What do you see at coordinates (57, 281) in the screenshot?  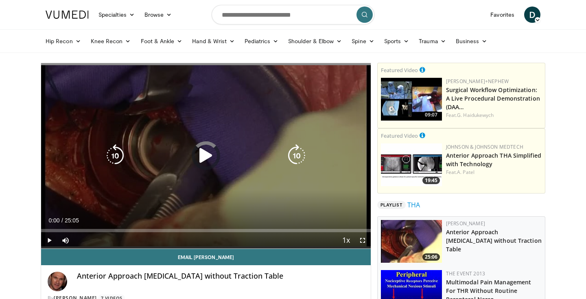 I see `img: Avatar` at bounding box center [57, 281].